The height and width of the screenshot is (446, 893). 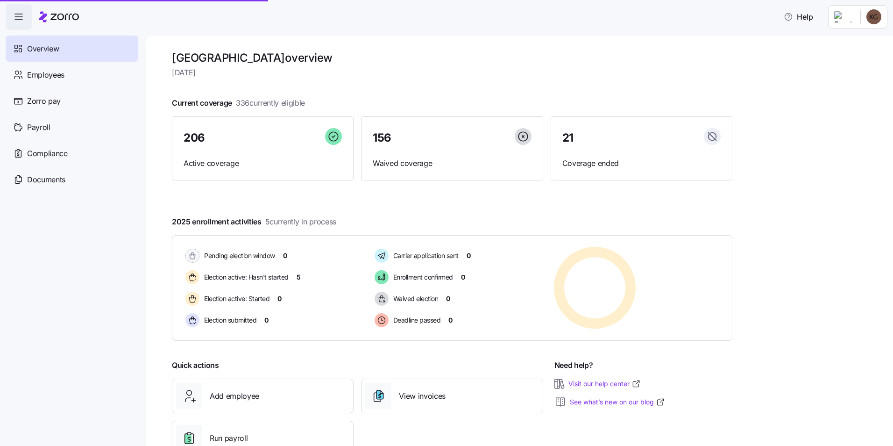 I want to click on span: 21, so click(x=568, y=138).